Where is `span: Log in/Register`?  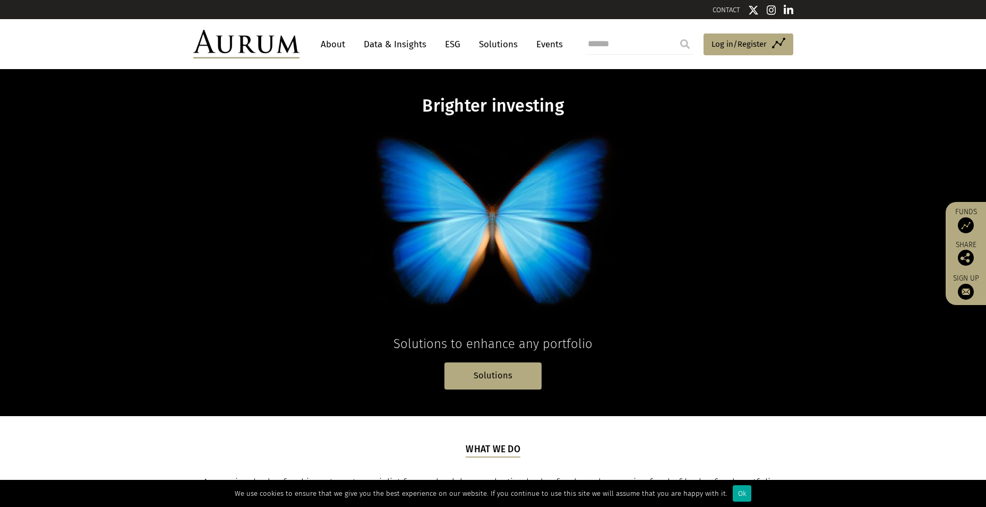
span: Log in/Register is located at coordinates (739, 44).